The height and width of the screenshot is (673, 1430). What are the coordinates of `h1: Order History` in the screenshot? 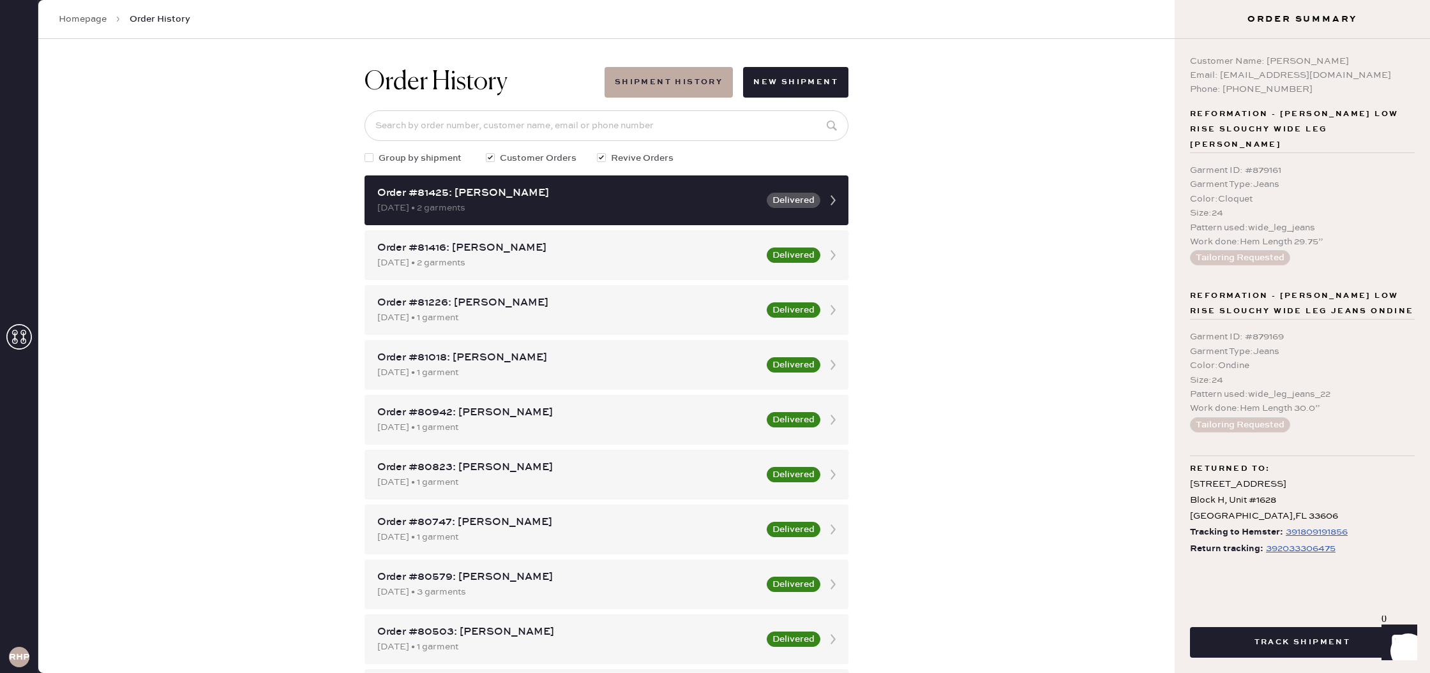 It's located at (436, 82).